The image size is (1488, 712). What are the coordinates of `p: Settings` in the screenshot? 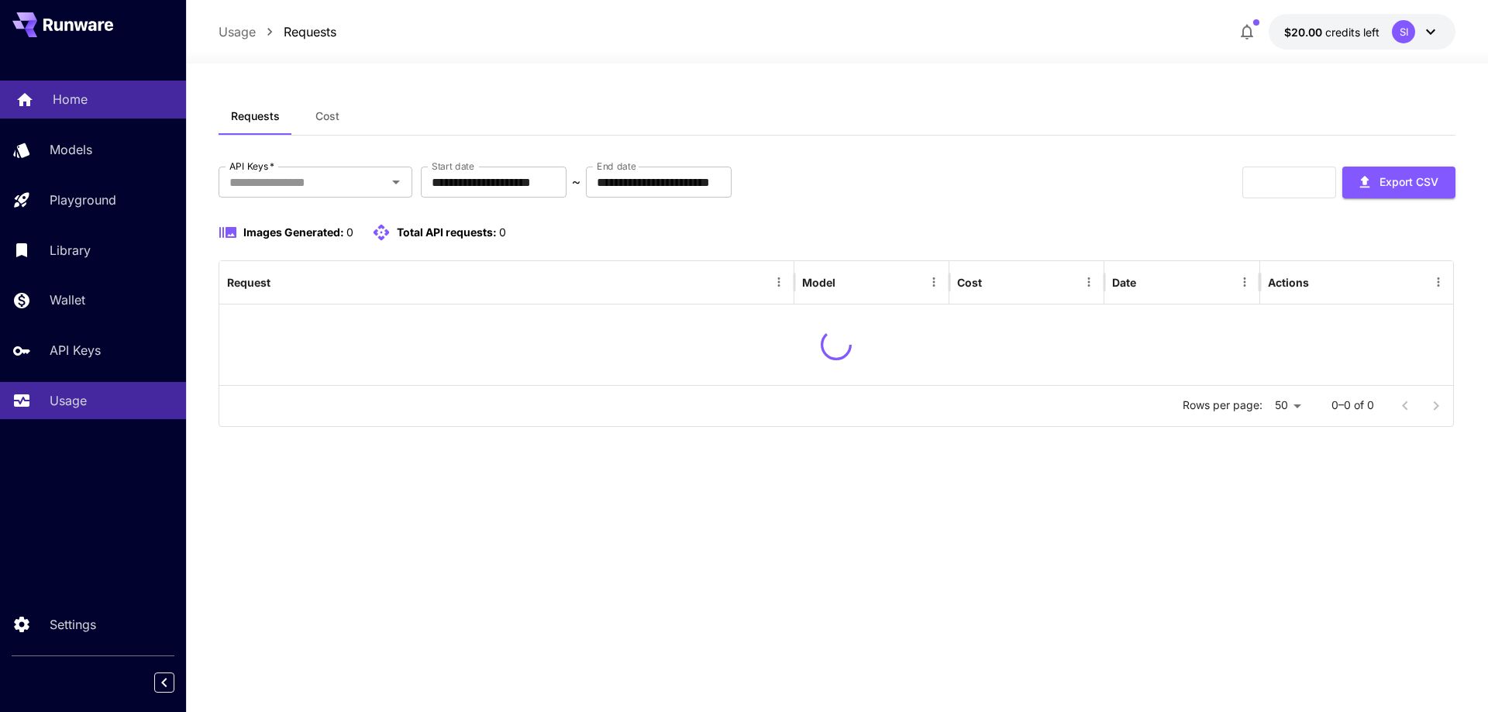 It's located at (73, 625).